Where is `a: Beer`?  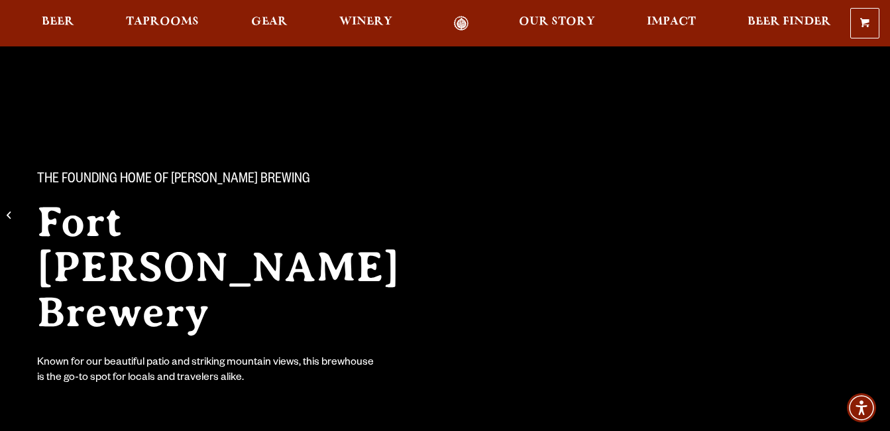 a: Beer is located at coordinates (58, 23).